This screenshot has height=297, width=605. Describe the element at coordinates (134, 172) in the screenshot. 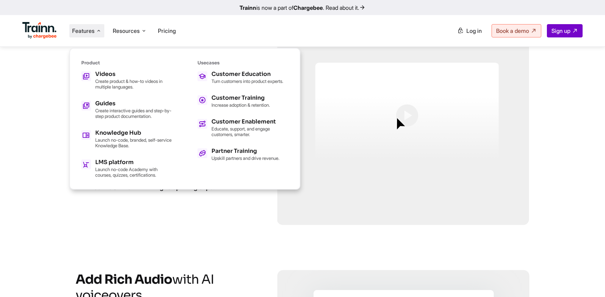

I see `p: Launch no-code Academy with courses, quizzes, certifications.` at that location.